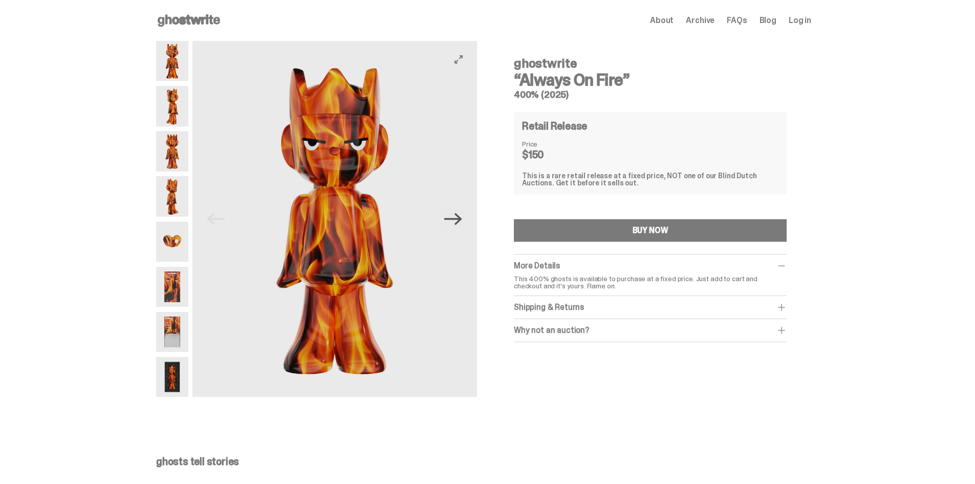 The image size is (975, 484). What do you see at coordinates (548, 155) in the screenshot?
I see `dd: $150` at bounding box center [548, 155].